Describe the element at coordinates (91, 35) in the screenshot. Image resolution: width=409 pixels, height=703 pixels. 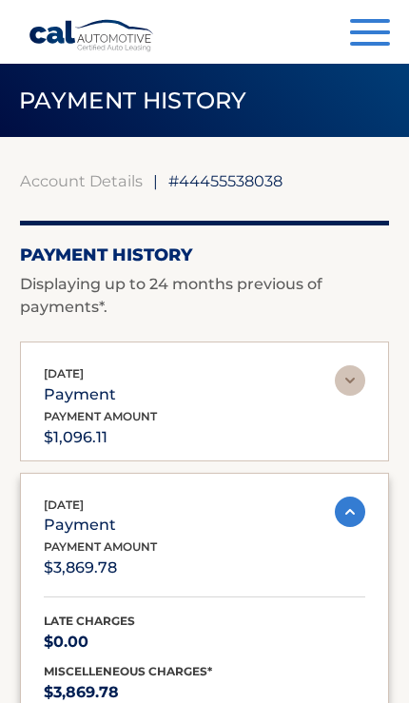
I see `a: Cal Automotive` at that location.